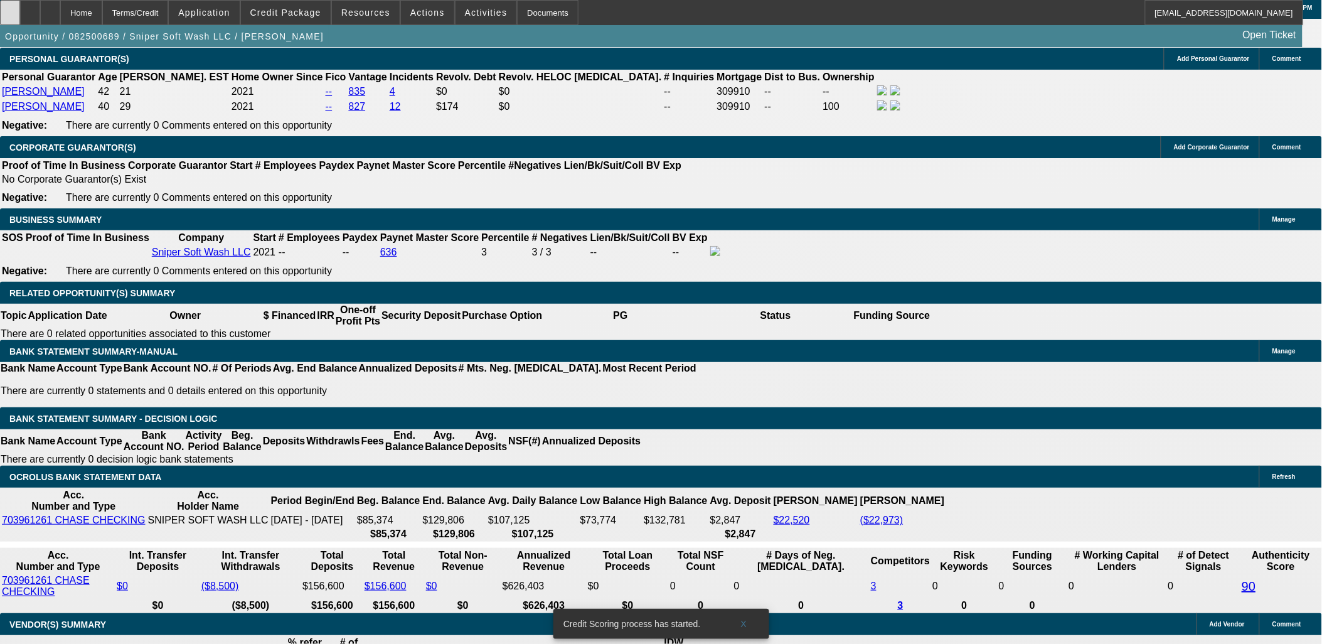  I want to click on th: $156,600, so click(394, 606).